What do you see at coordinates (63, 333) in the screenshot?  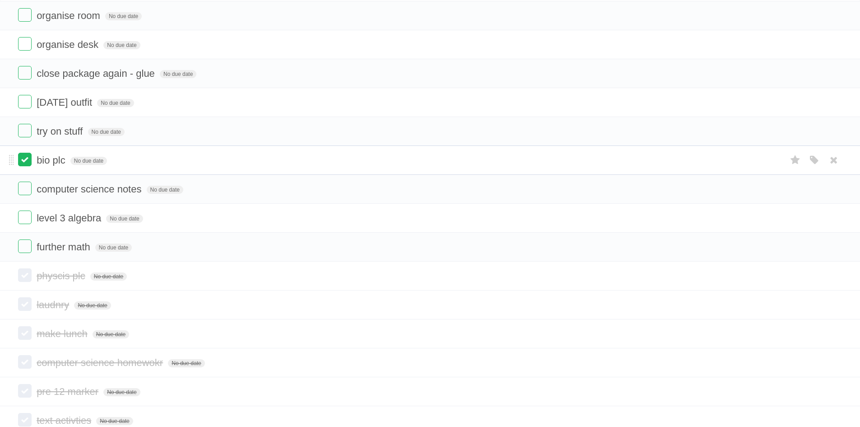 I see `span: make lunch` at bounding box center [63, 333].